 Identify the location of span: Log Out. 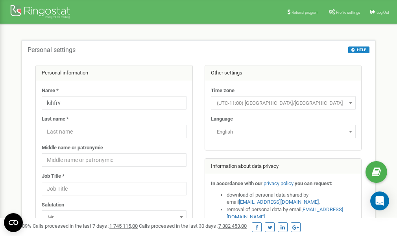
(383, 12).